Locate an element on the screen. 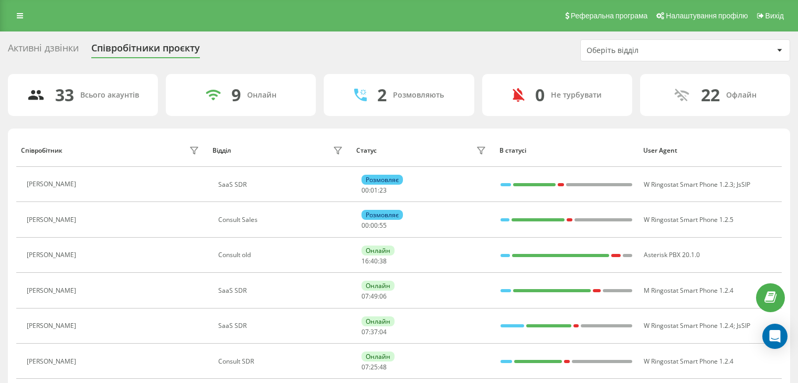 The image size is (798, 383). span: M Ringostat Smart Phone 1.2.4 is located at coordinates (688, 290).